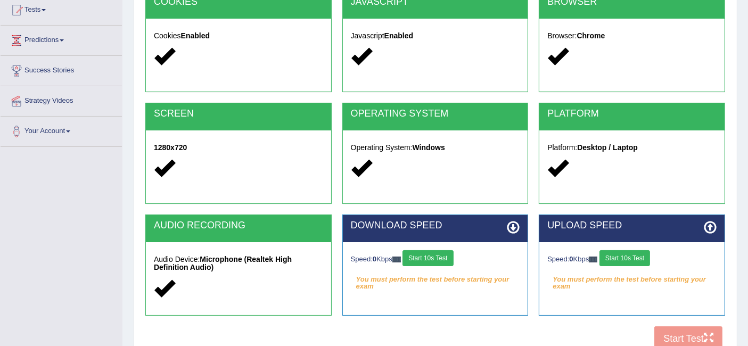  Describe the element at coordinates (632, 36) in the screenshot. I see `h5: Browser:` at that location.